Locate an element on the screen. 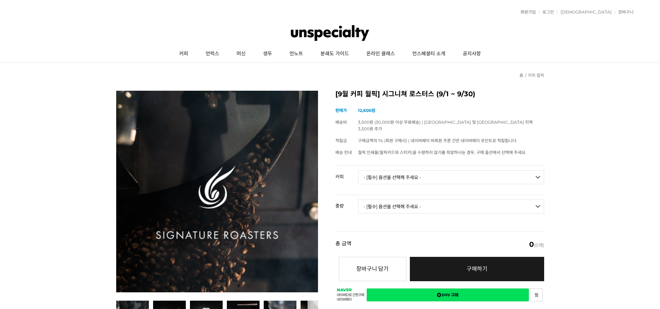  strong: 총 금액 is located at coordinates (344, 245).